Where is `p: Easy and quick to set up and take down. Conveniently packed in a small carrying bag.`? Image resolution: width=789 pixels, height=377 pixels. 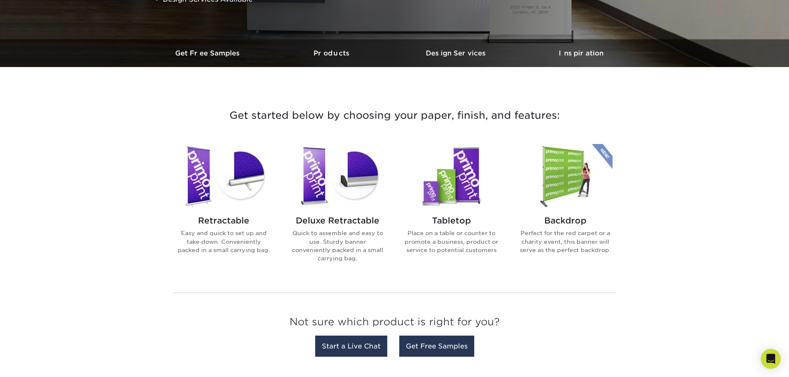 p: Easy and quick to set up and take down. Conveniently packed in a small carrying bag. is located at coordinates (224, 242).